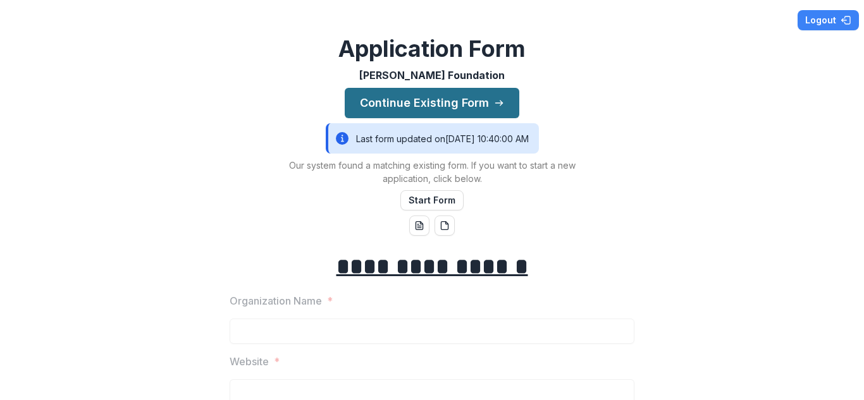 The height and width of the screenshot is (400, 864). What do you see at coordinates (828, 20) in the screenshot?
I see `button: Logout` at bounding box center [828, 20].